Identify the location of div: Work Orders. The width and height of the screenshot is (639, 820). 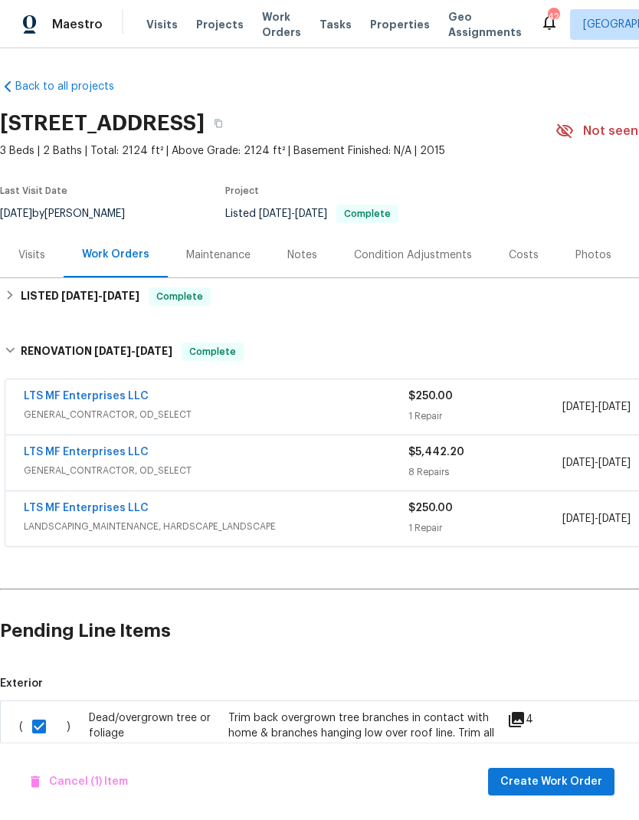
(116, 255).